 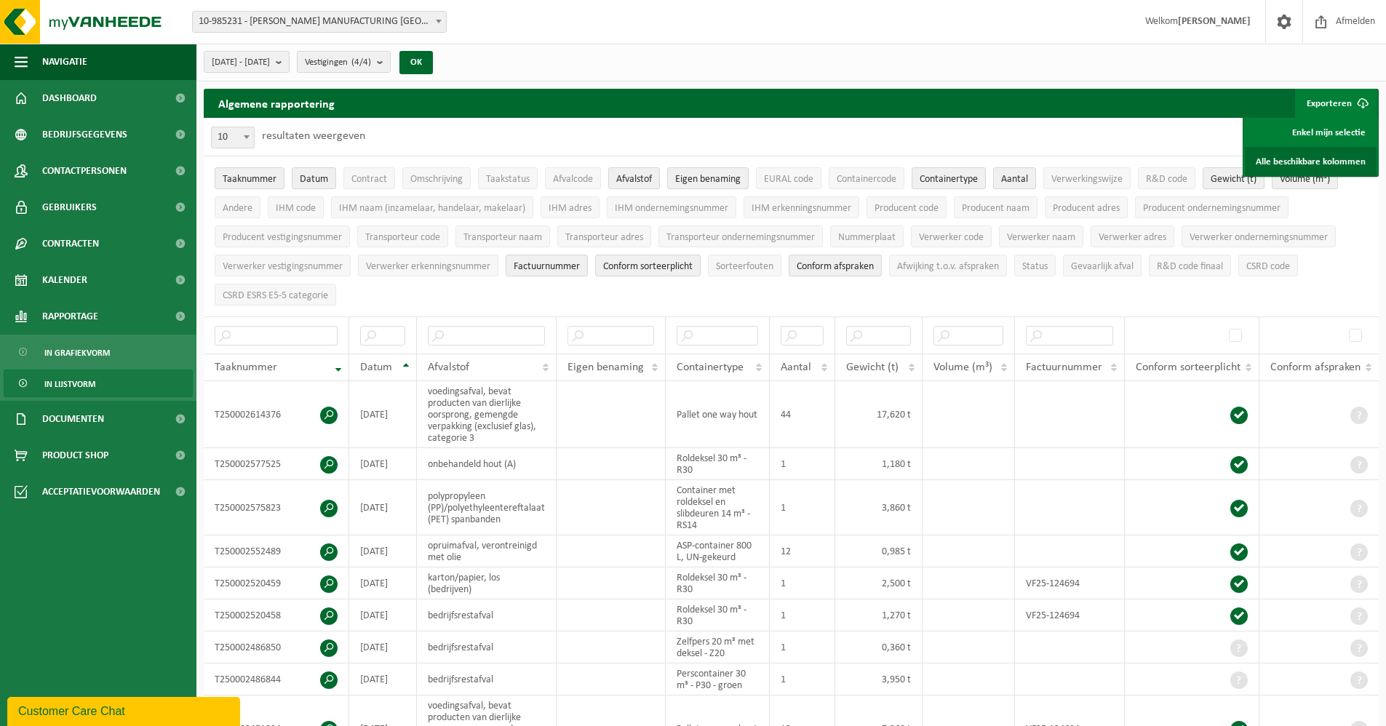 What do you see at coordinates (949, 179) in the screenshot?
I see `span: Containertype` at bounding box center [949, 179].